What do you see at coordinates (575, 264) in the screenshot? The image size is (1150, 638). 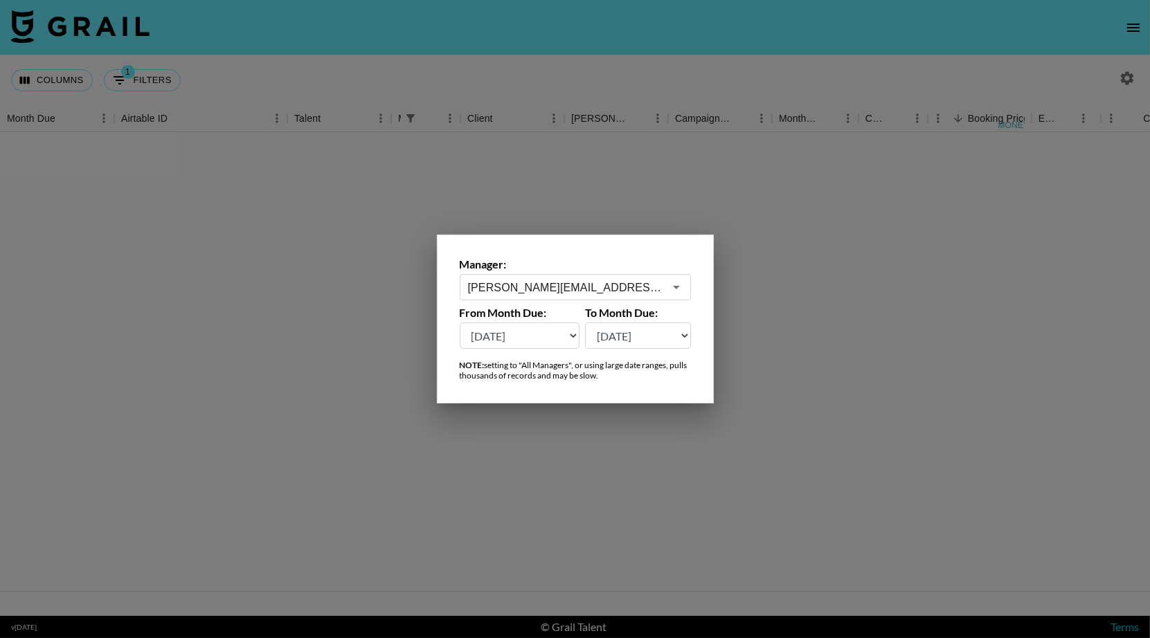 I see `label: Manager:` at bounding box center [575, 264].